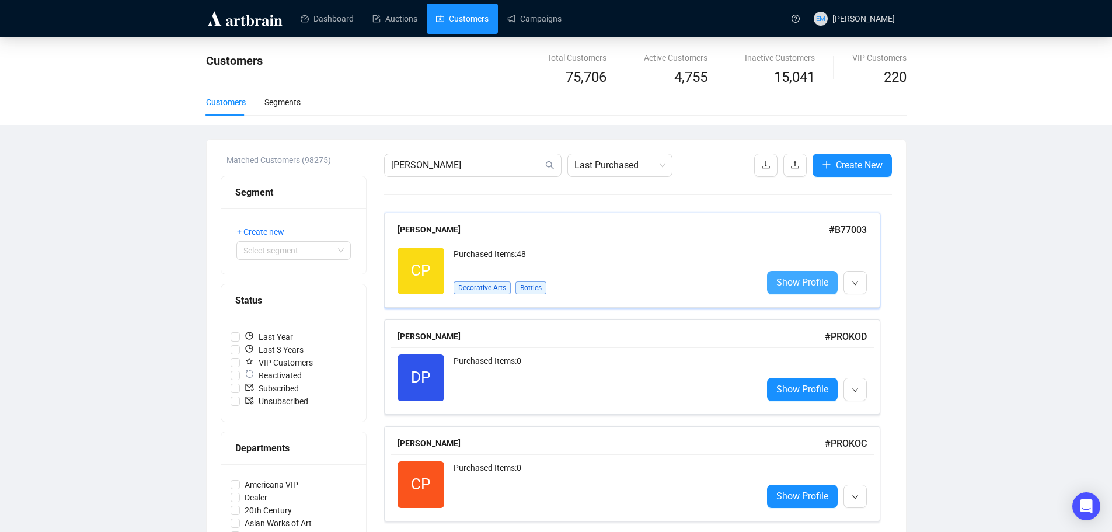  I want to click on span: Subscribed, so click(271, 388).